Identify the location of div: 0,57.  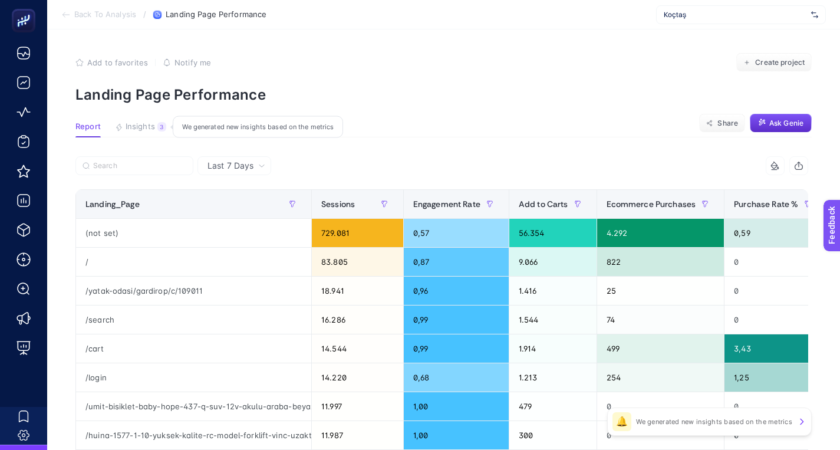
(456, 233).